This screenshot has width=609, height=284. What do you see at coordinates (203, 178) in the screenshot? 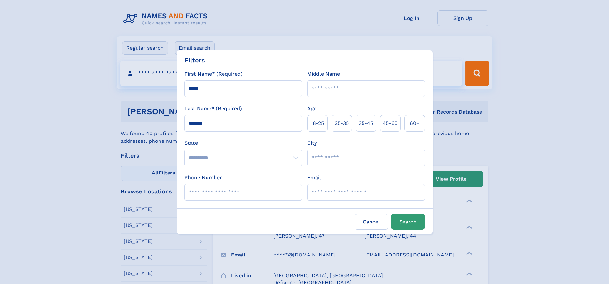
I see `label: Phone Number` at bounding box center [203, 178].